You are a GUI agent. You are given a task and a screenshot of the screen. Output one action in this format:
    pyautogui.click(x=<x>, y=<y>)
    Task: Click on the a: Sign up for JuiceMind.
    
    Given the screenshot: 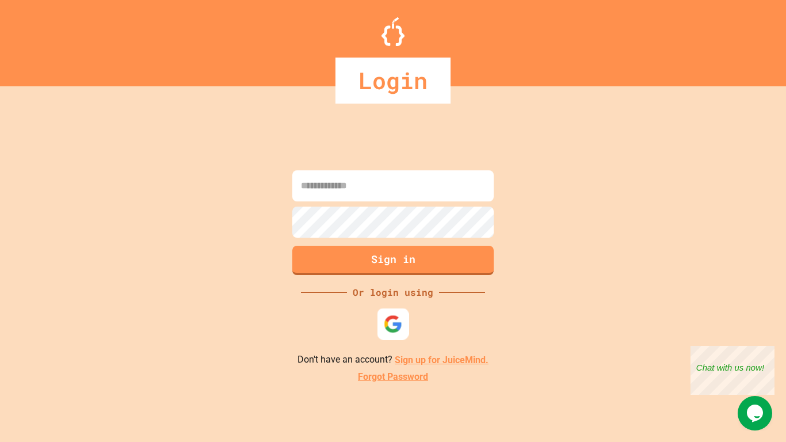 What is the action you would take?
    pyautogui.click(x=441, y=360)
    